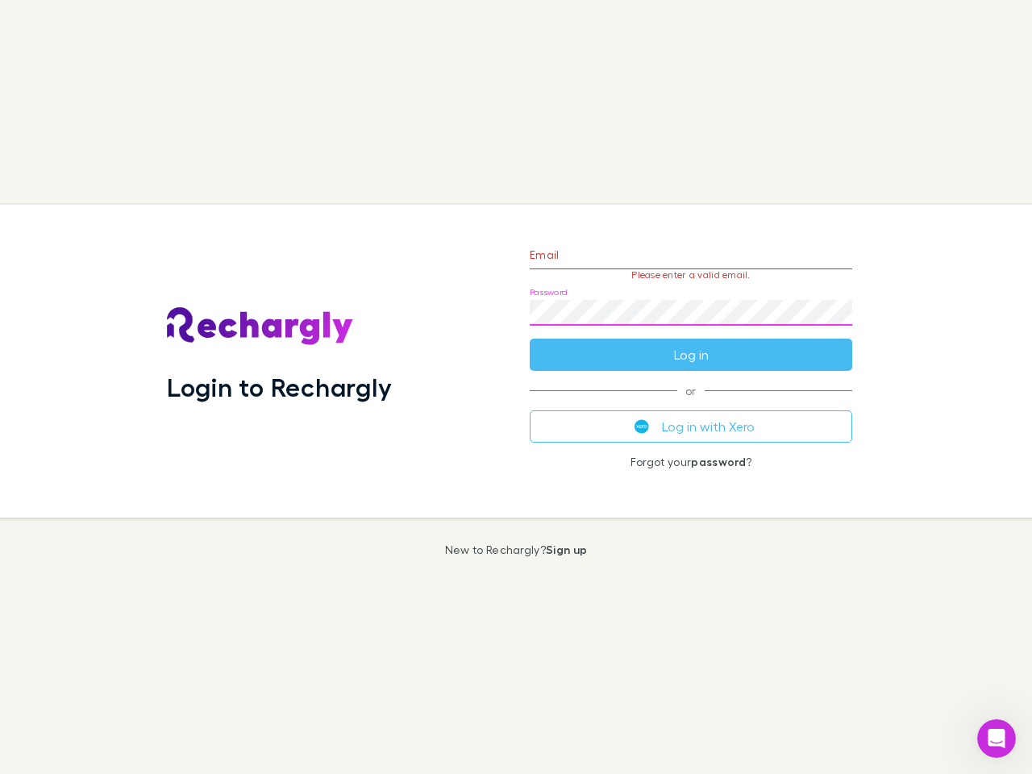 This screenshot has width=1032, height=774. I want to click on p: Forgot your ?, so click(691, 462).